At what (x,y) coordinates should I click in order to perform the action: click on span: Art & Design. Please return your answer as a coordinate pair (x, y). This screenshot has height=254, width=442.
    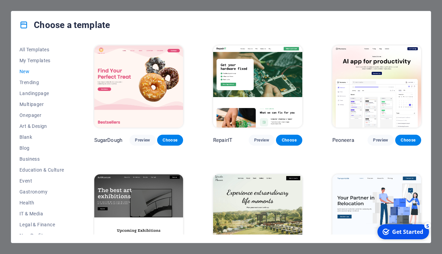
    Looking at the image, I should click on (42, 126).